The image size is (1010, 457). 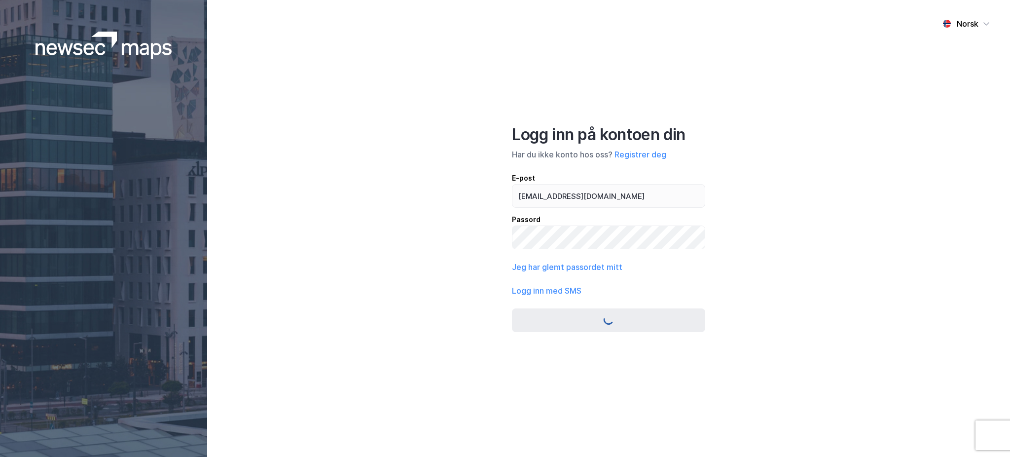 What do you see at coordinates (640, 154) in the screenshot?
I see `button: Registrer deg` at bounding box center [640, 154].